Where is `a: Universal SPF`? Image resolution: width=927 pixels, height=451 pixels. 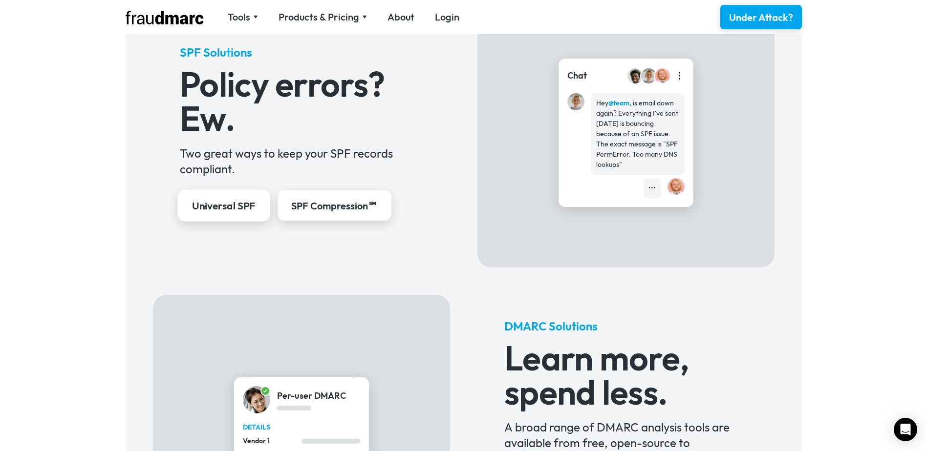
a: Universal SPF is located at coordinates (224, 206).